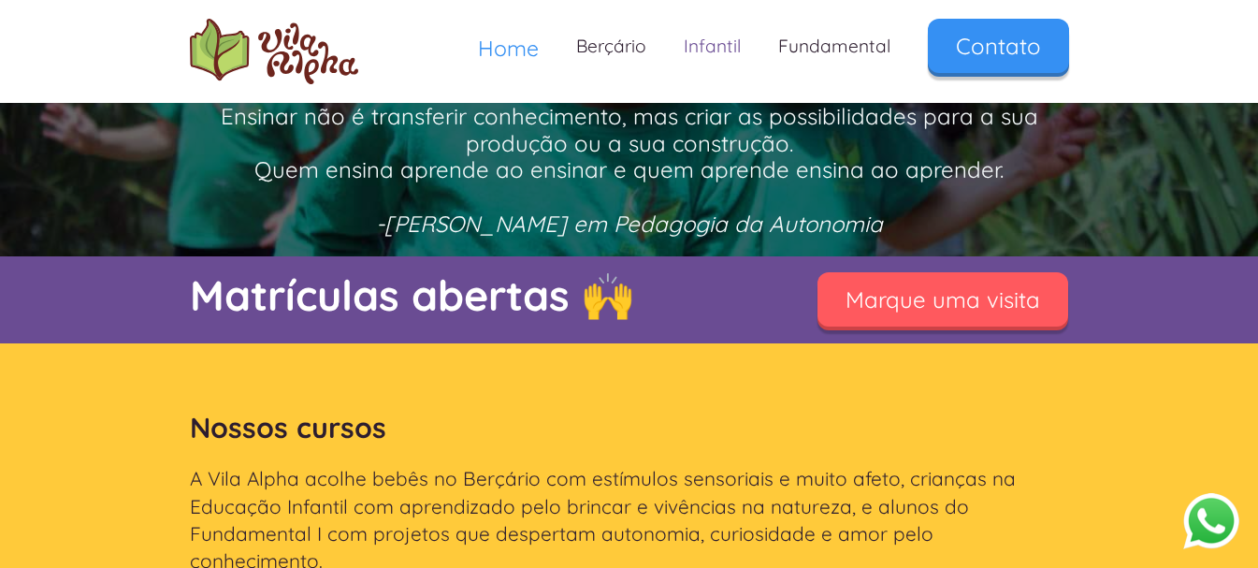 The width and height of the screenshot is (1258, 568). What do you see at coordinates (274, 51) in the screenshot?
I see `a: home` at bounding box center [274, 51].